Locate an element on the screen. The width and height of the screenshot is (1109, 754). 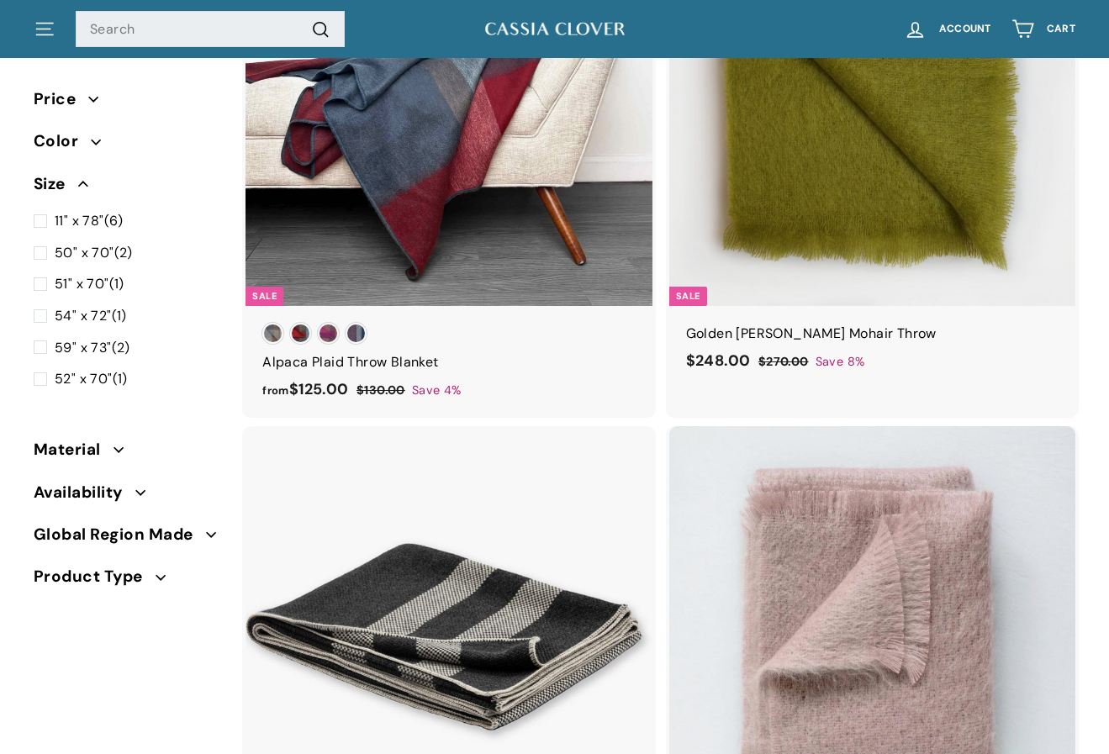
span: 59" x 73" is located at coordinates (83, 347).